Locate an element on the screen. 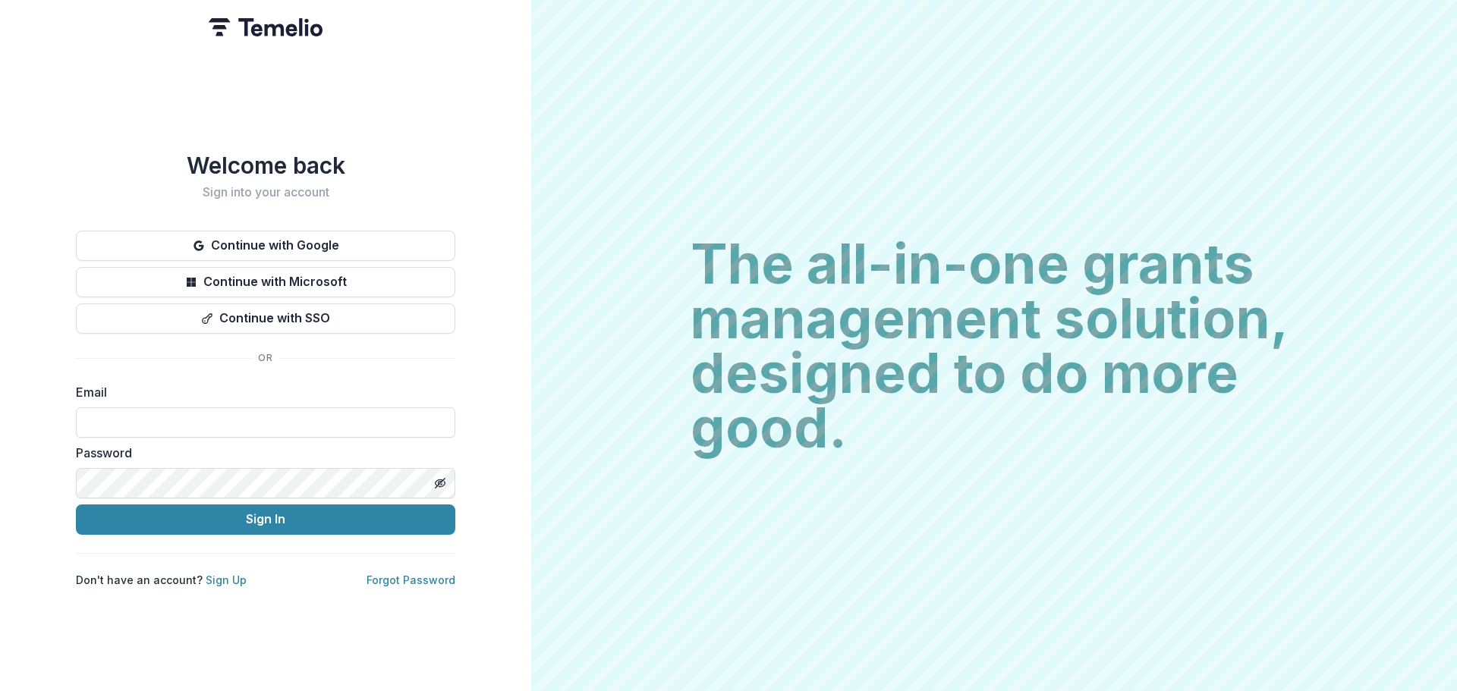 The image size is (1457, 691). button: Continue with Google is located at coordinates (266, 246).